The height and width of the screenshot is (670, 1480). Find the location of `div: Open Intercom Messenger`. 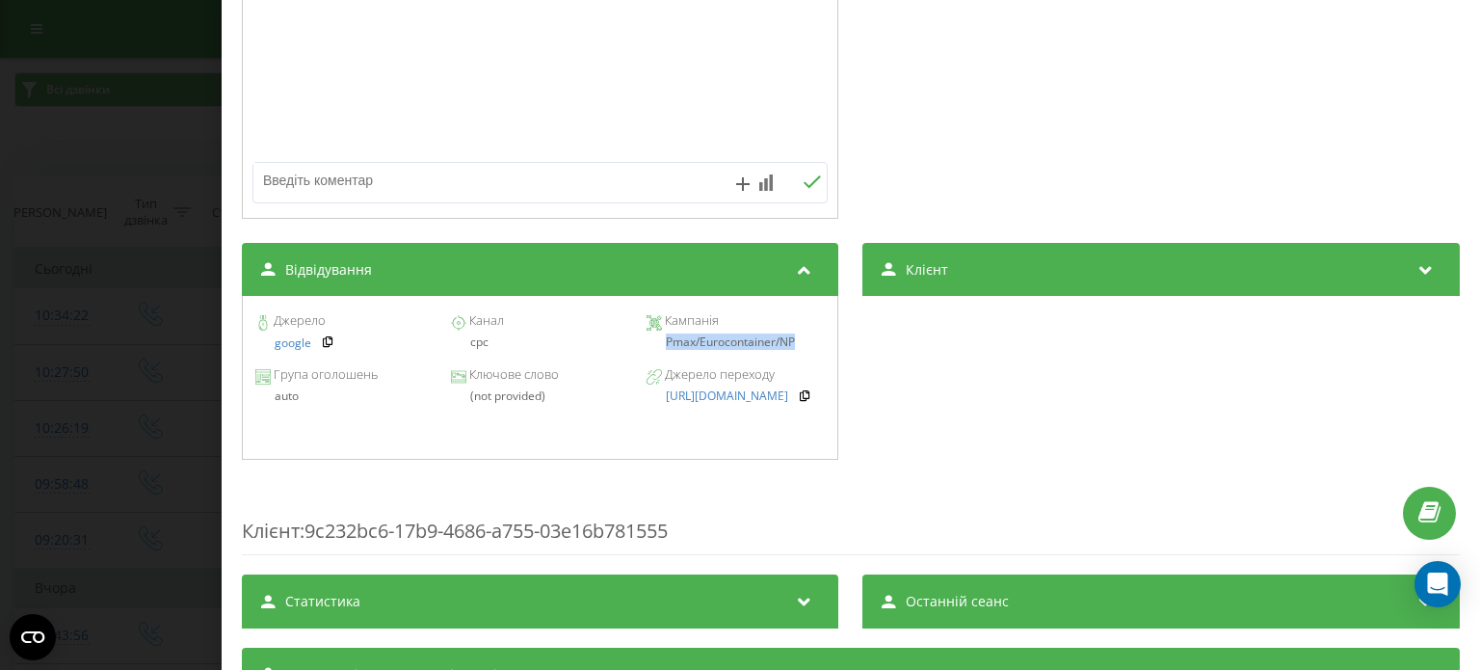

div: Open Intercom Messenger is located at coordinates (1438, 584).